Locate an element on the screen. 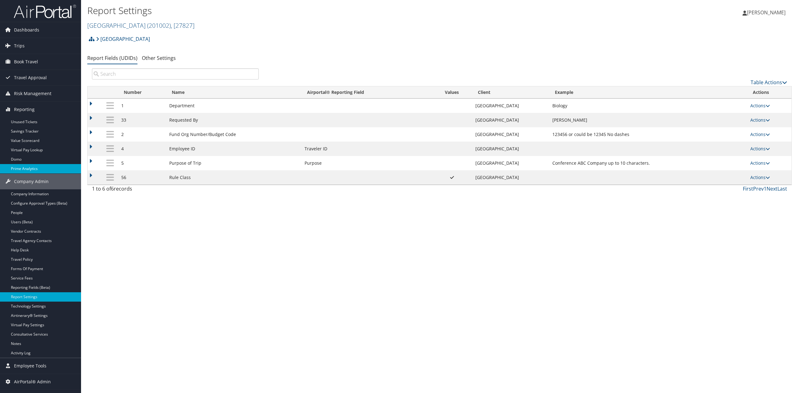 This screenshot has width=798, height=393. span: AirPortal® Admin is located at coordinates (32, 382).